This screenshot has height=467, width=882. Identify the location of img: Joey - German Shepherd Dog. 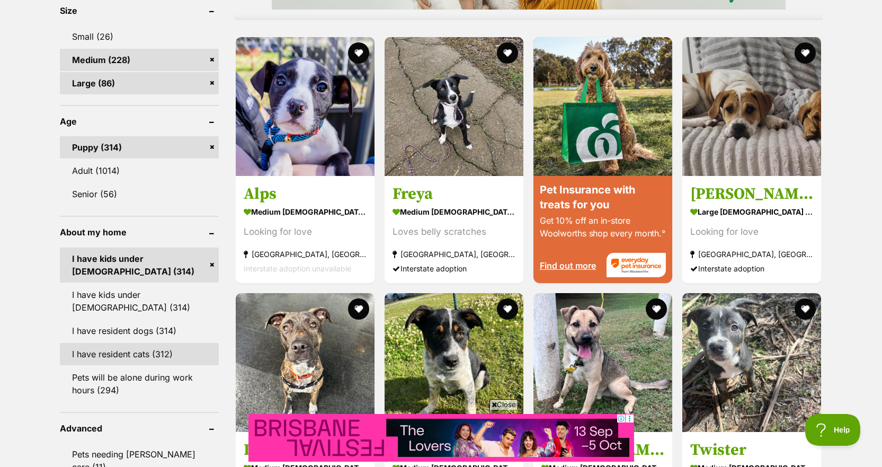
(603, 362).